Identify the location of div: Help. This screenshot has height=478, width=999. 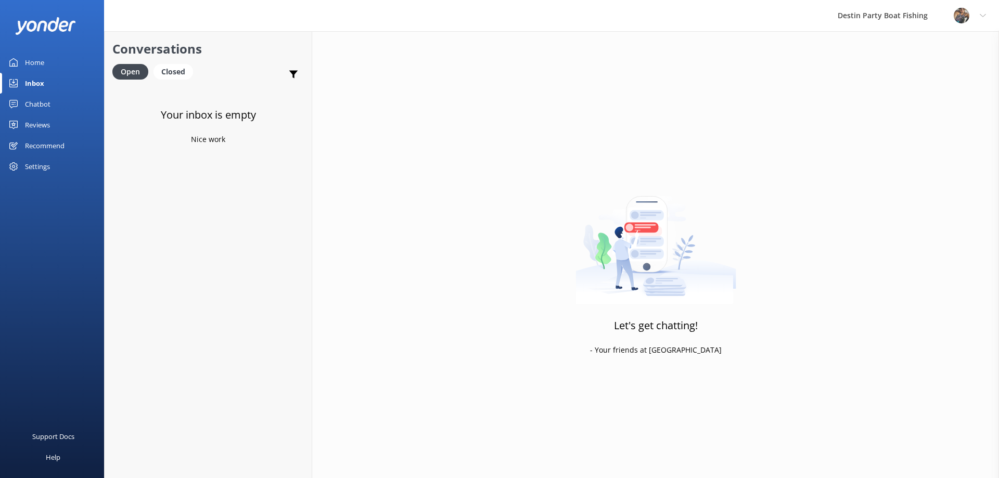
(53, 457).